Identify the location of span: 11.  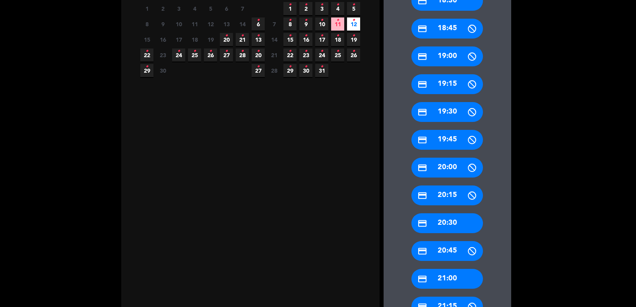
(194, 24).